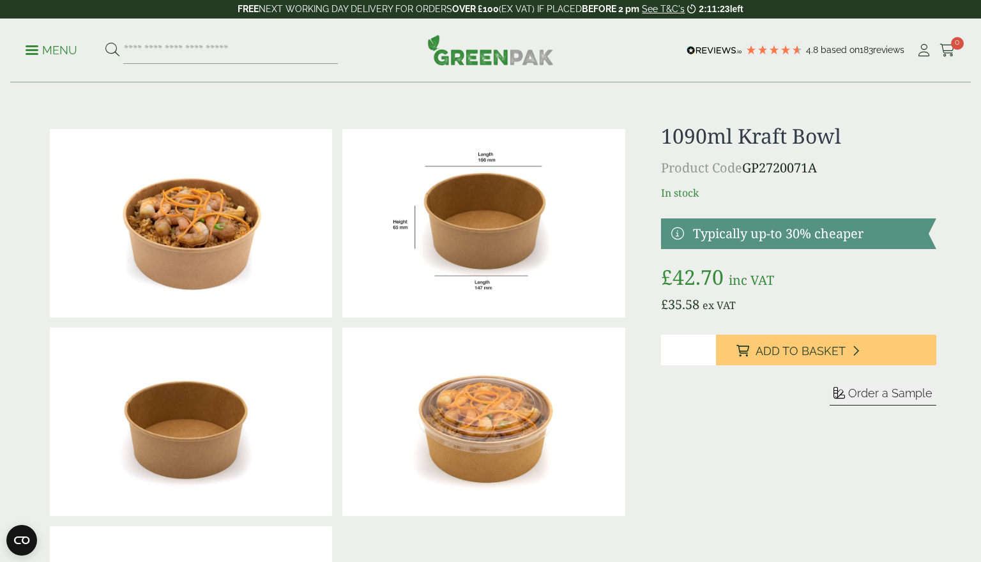 This screenshot has height=562, width=981. What do you see at coordinates (947, 50) in the screenshot?
I see `a: 0` at bounding box center [947, 50].